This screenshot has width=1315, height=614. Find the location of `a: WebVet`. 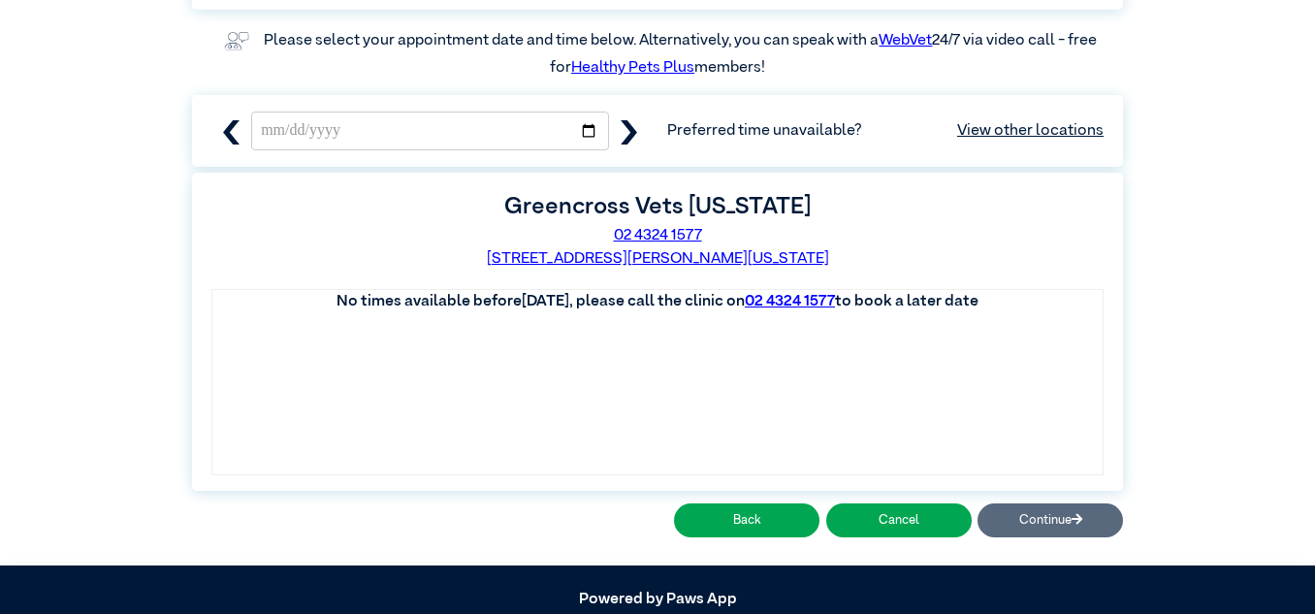

a: WebVet is located at coordinates (905, 41).